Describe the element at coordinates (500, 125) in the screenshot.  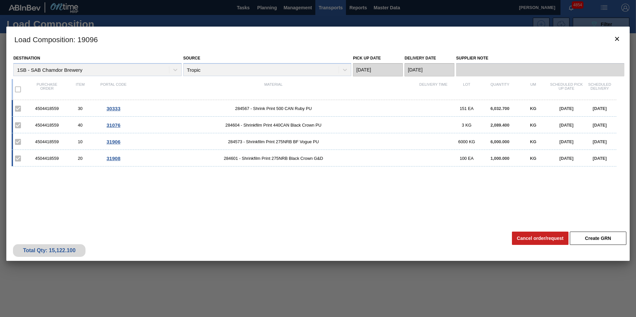
I see `span: 2,089.400` at that location.